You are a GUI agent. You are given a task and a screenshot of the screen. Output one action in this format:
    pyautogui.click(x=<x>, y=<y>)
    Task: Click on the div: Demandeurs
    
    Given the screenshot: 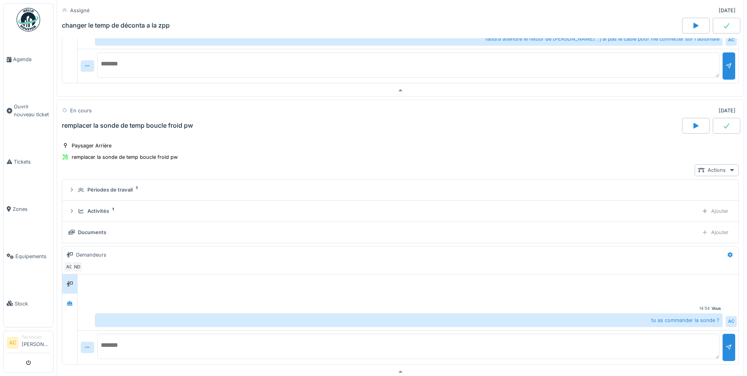 What is the action you would take?
    pyautogui.click(x=91, y=254)
    